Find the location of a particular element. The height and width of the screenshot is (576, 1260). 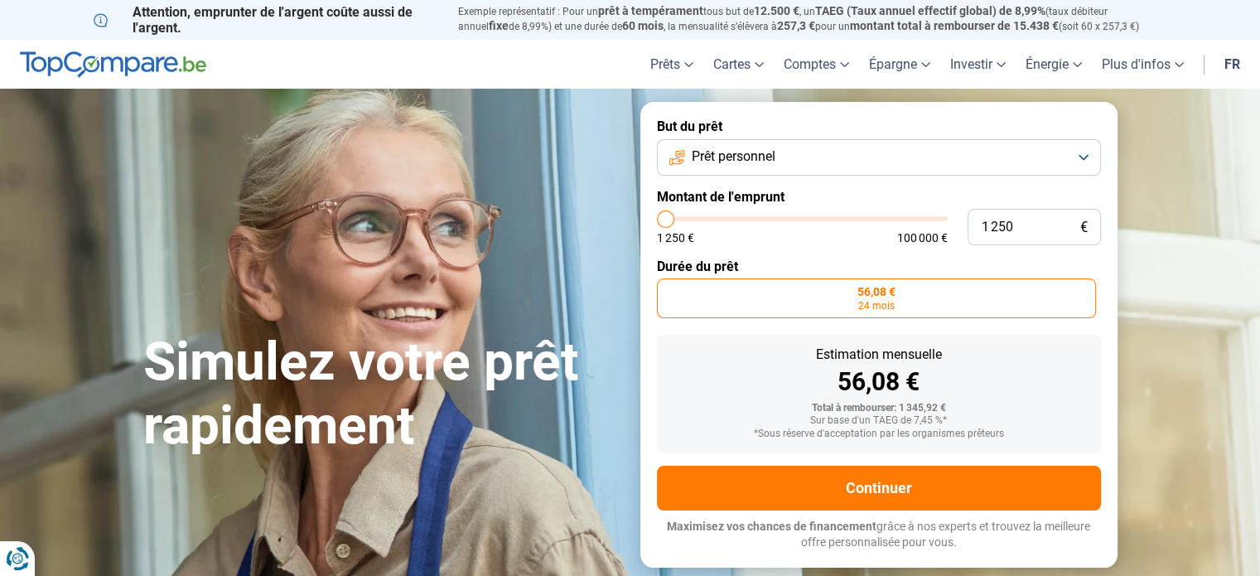

span: fixe is located at coordinates (499, 26).